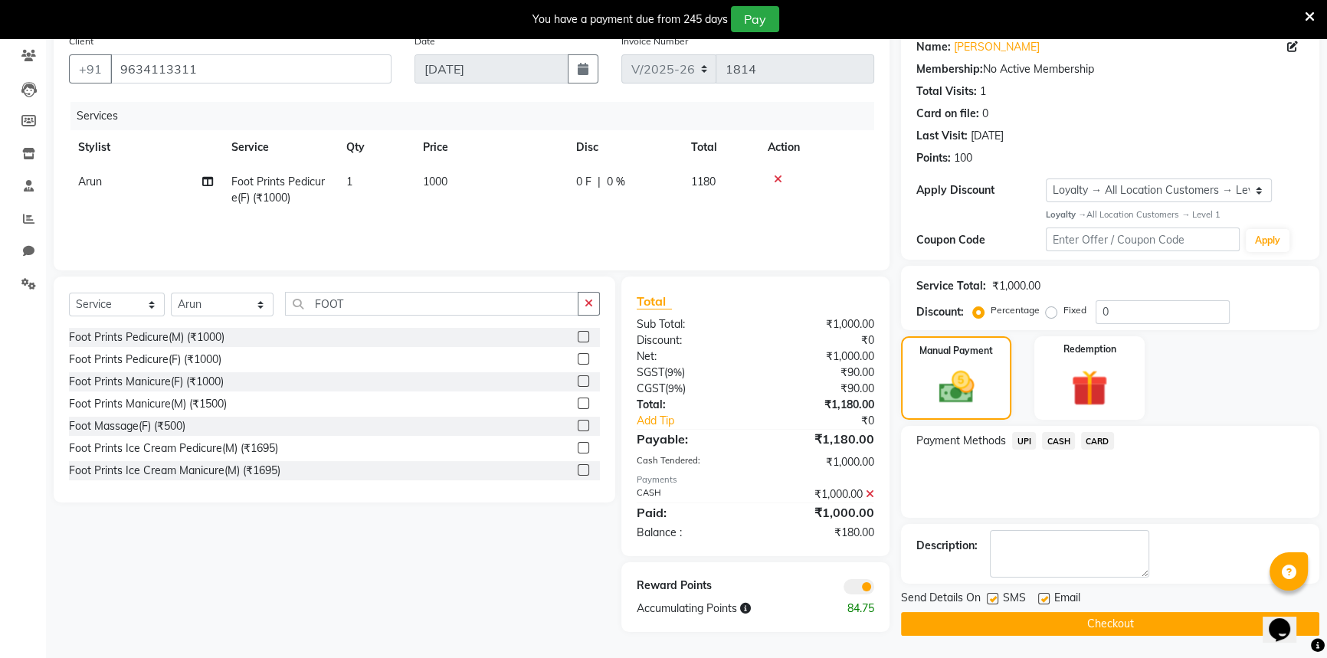 This screenshot has height=658, width=1327. What do you see at coordinates (251, 69) in the screenshot?
I see `input: Search by Name/Mobile/Email/Code` at bounding box center [251, 69].